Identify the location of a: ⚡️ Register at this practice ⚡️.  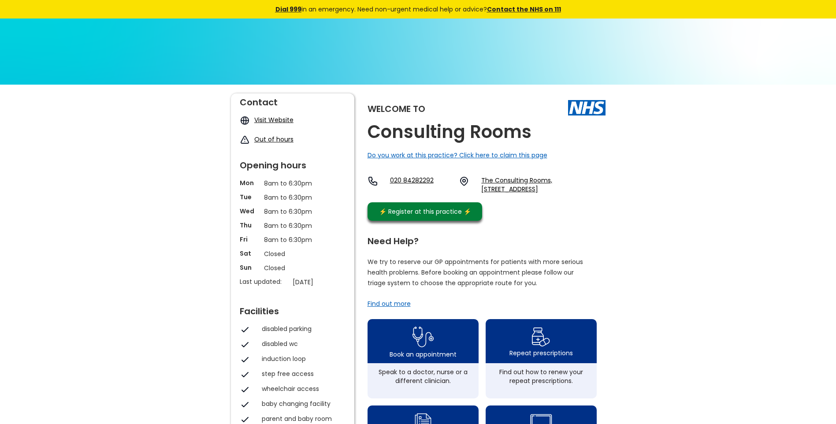
(425, 212).